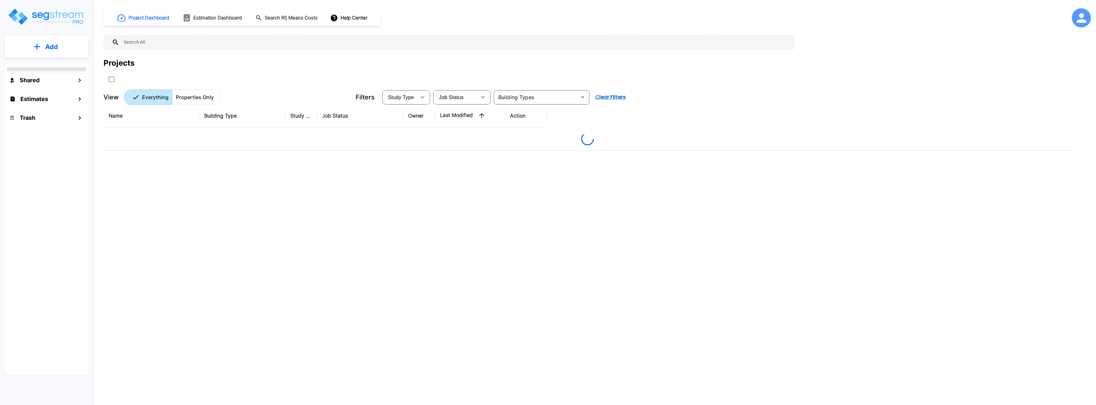 Image resolution: width=1096 pixels, height=405 pixels. What do you see at coordinates (451, 97) in the screenshot?
I see `span: Job Status` at bounding box center [451, 97].